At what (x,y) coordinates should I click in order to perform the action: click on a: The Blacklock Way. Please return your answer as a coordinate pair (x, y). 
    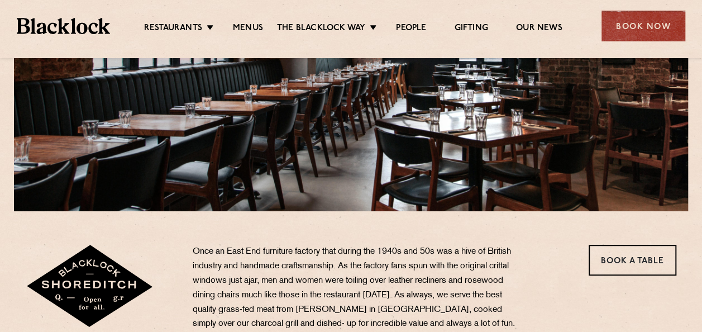
    Looking at the image, I should click on (321, 29).